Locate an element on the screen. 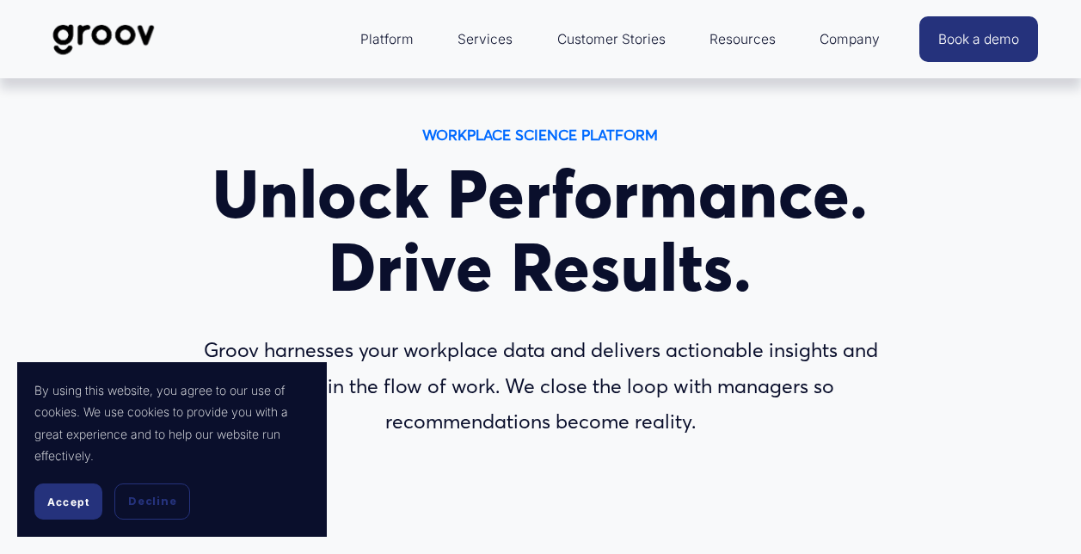 The height and width of the screenshot is (554, 1081). p: Groov harnesses your workplace data and delivers actionable insights and prompts in the flow of w... is located at coordinates (540, 385).